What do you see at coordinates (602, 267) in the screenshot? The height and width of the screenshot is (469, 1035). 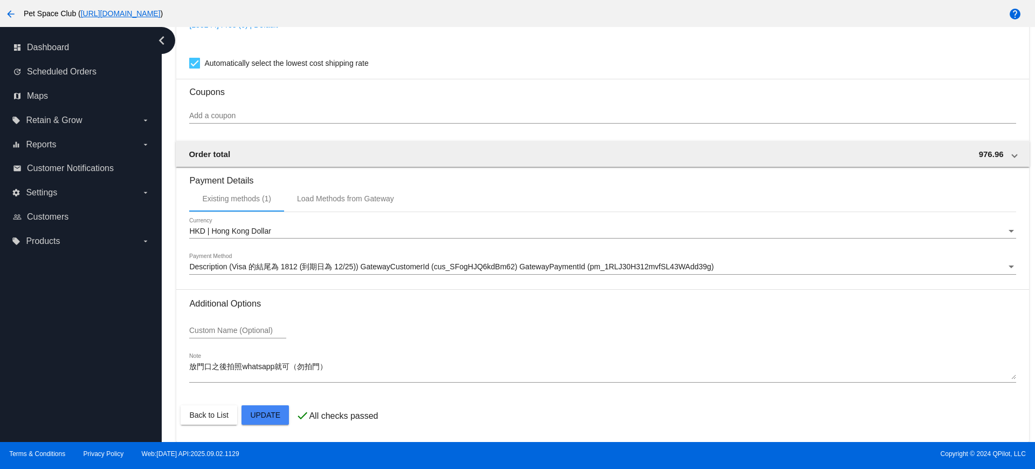 I see `mat-select: Payment Method` at bounding box center [602, 267].